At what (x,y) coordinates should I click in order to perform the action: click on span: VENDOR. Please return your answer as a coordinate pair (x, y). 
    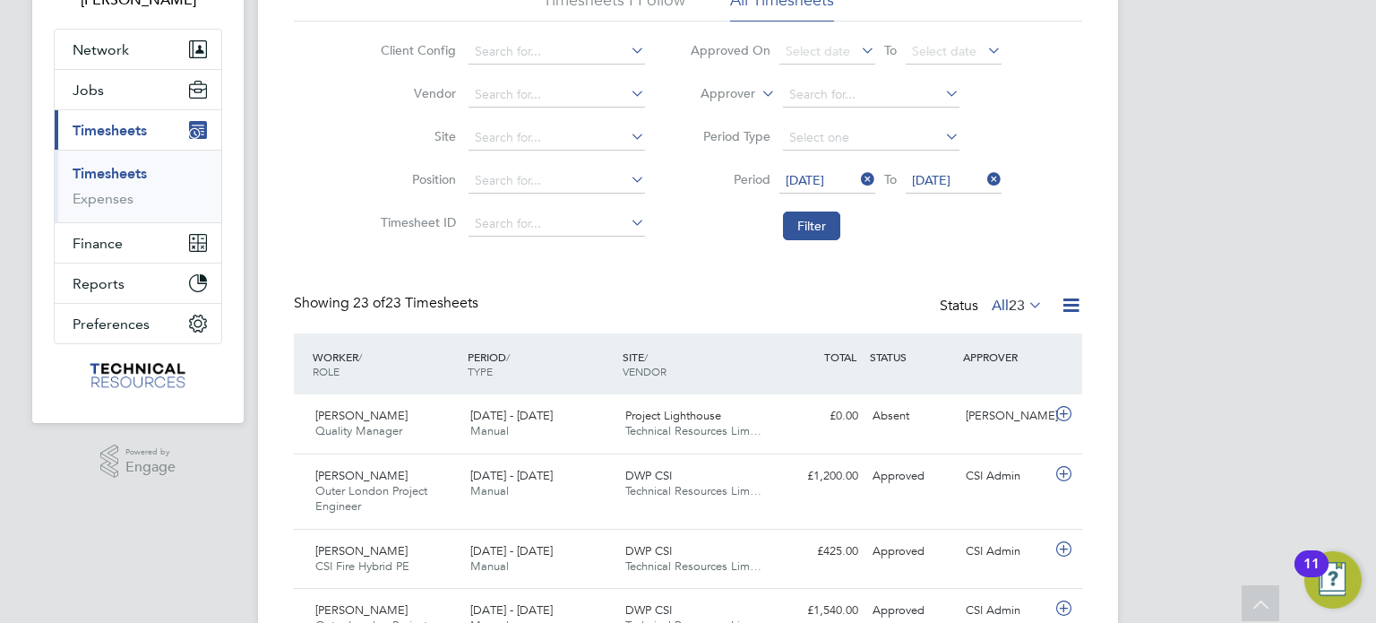
    Looking at the image, I should click on (644, 371).